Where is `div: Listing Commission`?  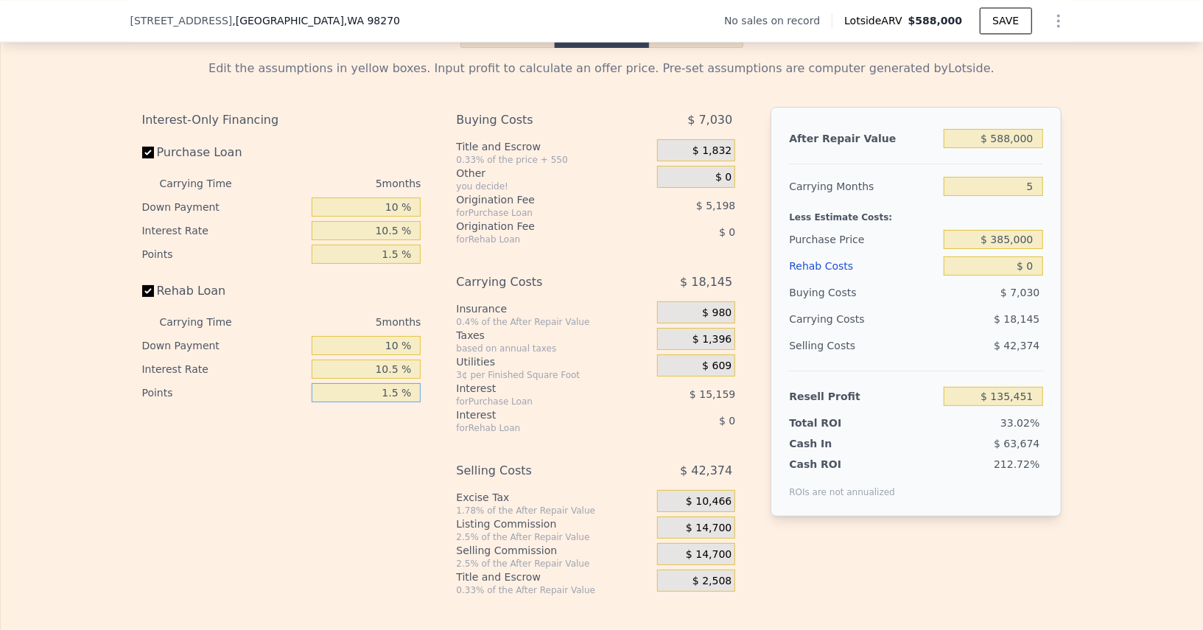 div: Listing Commission is located at coordinates (553, 524).